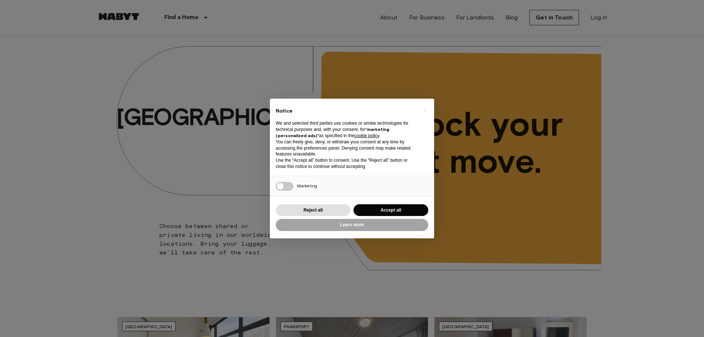 This screenshot has height=337, width=704. Describe the element at coordinates (313, 210) in the screenshot. I see `button: Reject all` at that location.